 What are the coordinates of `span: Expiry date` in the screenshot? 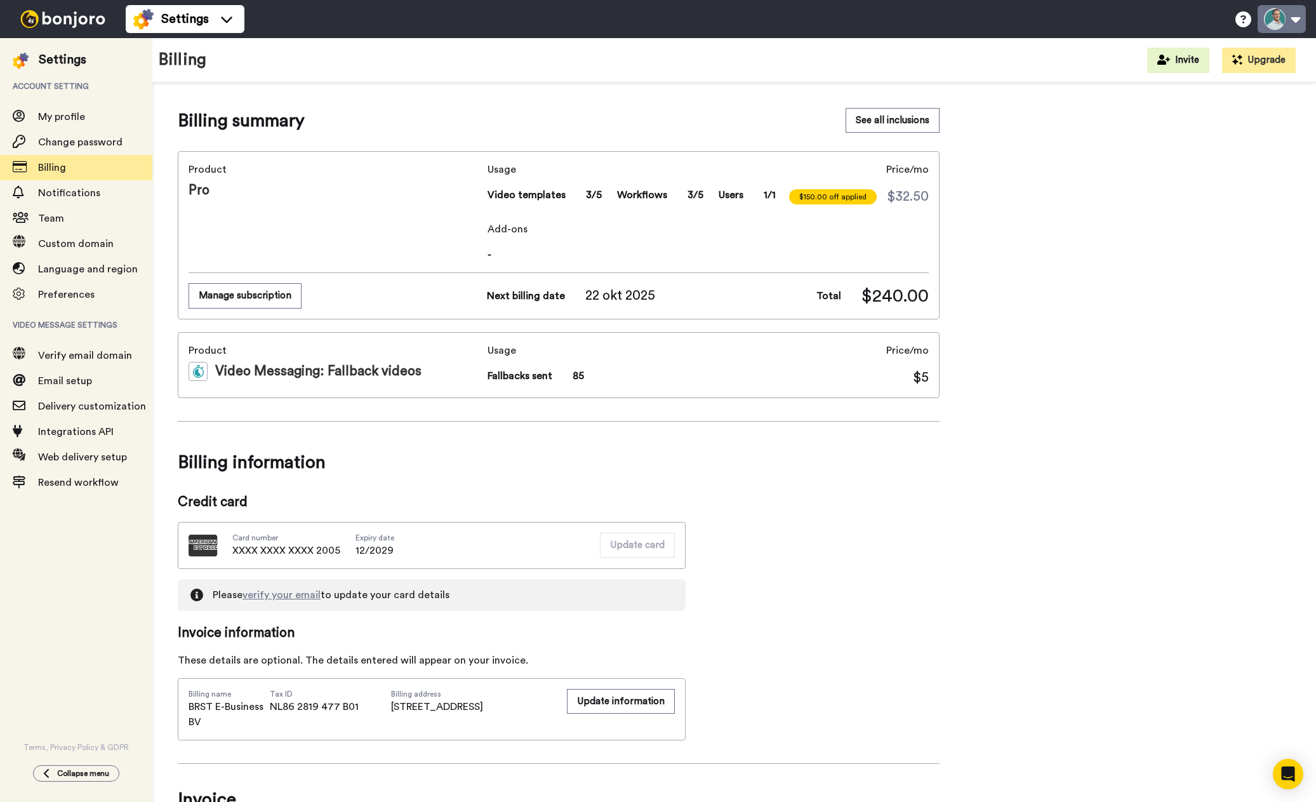 It's located at (375, 538).